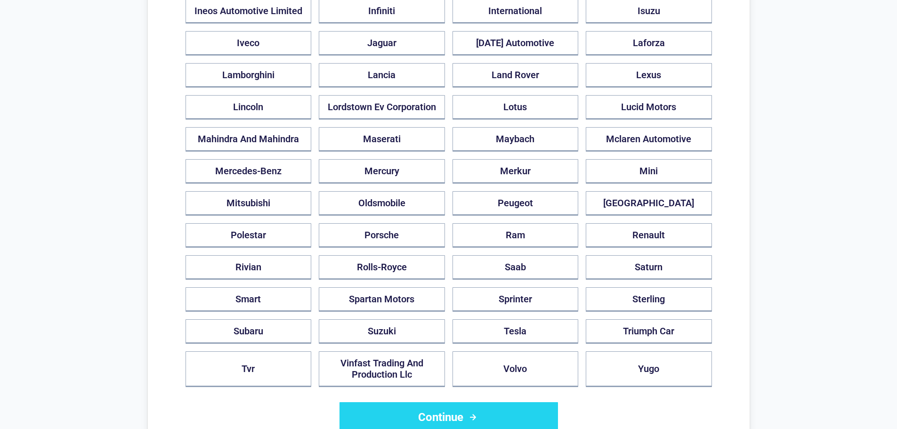  Describe the element at coordinates (382, 107) in the screenshot. I see `button: Lordstown Ev Corporation` at that location.